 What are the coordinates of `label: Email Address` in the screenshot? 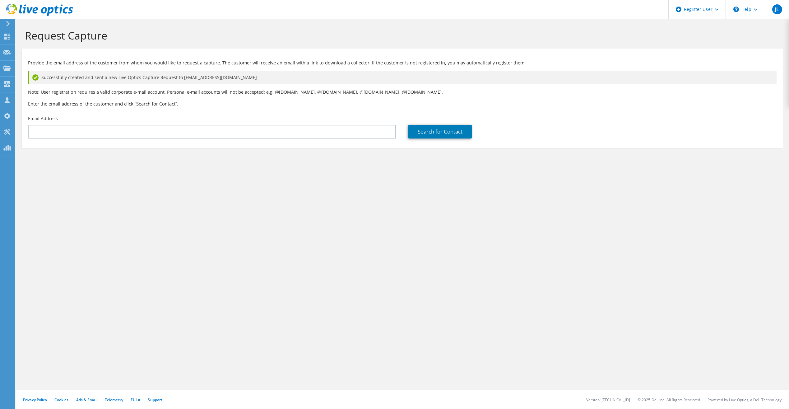 It's located at (43, 118).